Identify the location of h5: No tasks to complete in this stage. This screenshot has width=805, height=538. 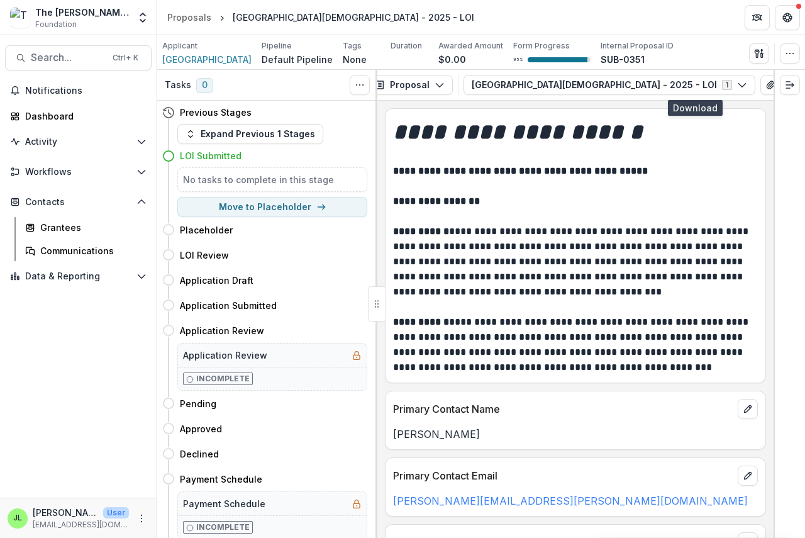
(272, 179).